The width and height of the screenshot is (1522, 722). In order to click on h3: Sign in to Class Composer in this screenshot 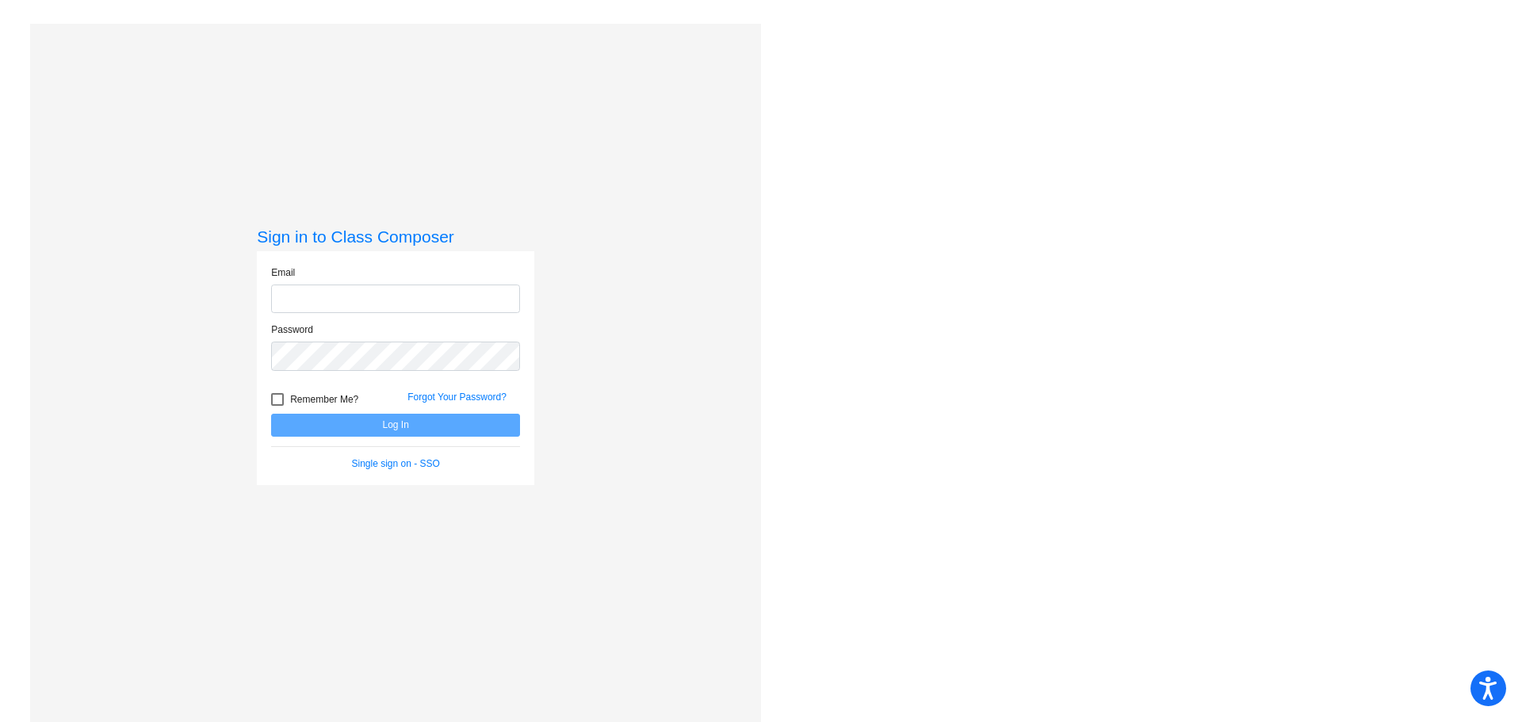, I will do `click(396, 236)`.